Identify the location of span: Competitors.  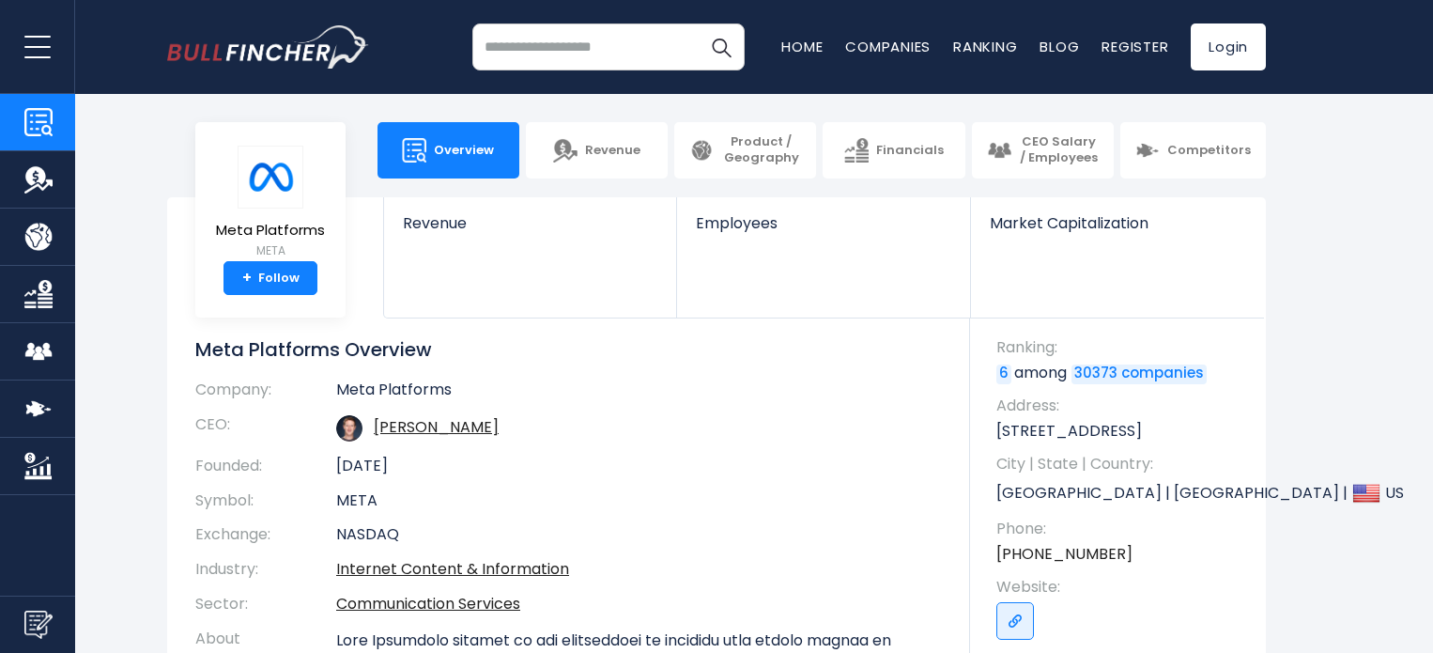
(1209, 150).